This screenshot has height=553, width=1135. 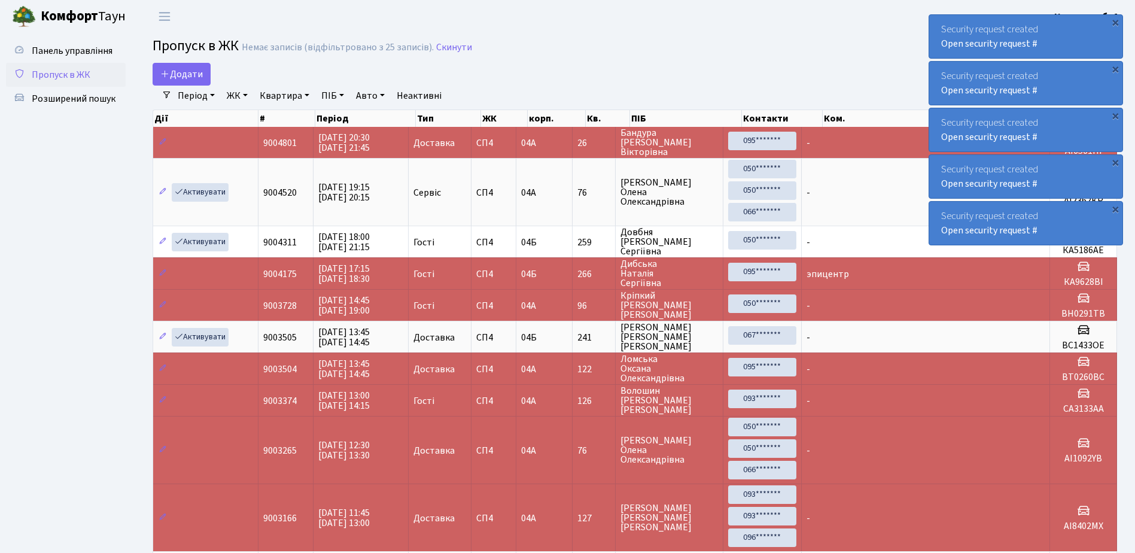 What do you see at coordinates (419, 96) in the screenshot?
I see `a: Неактивні` at bounding box center [419, 96].